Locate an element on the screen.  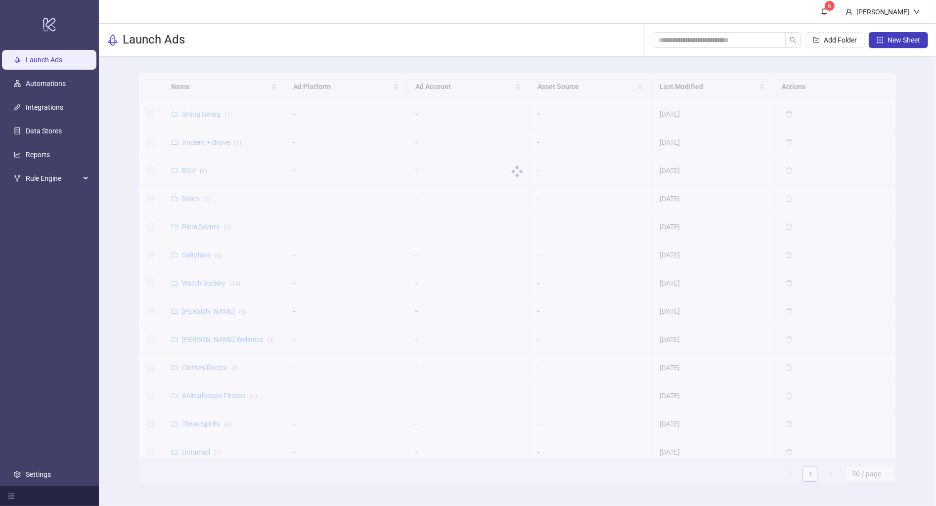
span: Add Folder is located at coordinates (840, 40).